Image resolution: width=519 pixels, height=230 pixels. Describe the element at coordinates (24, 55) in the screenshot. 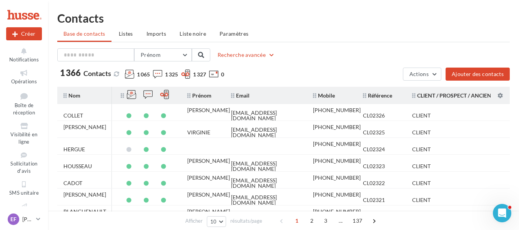

I see `button: Notifications` at that location.